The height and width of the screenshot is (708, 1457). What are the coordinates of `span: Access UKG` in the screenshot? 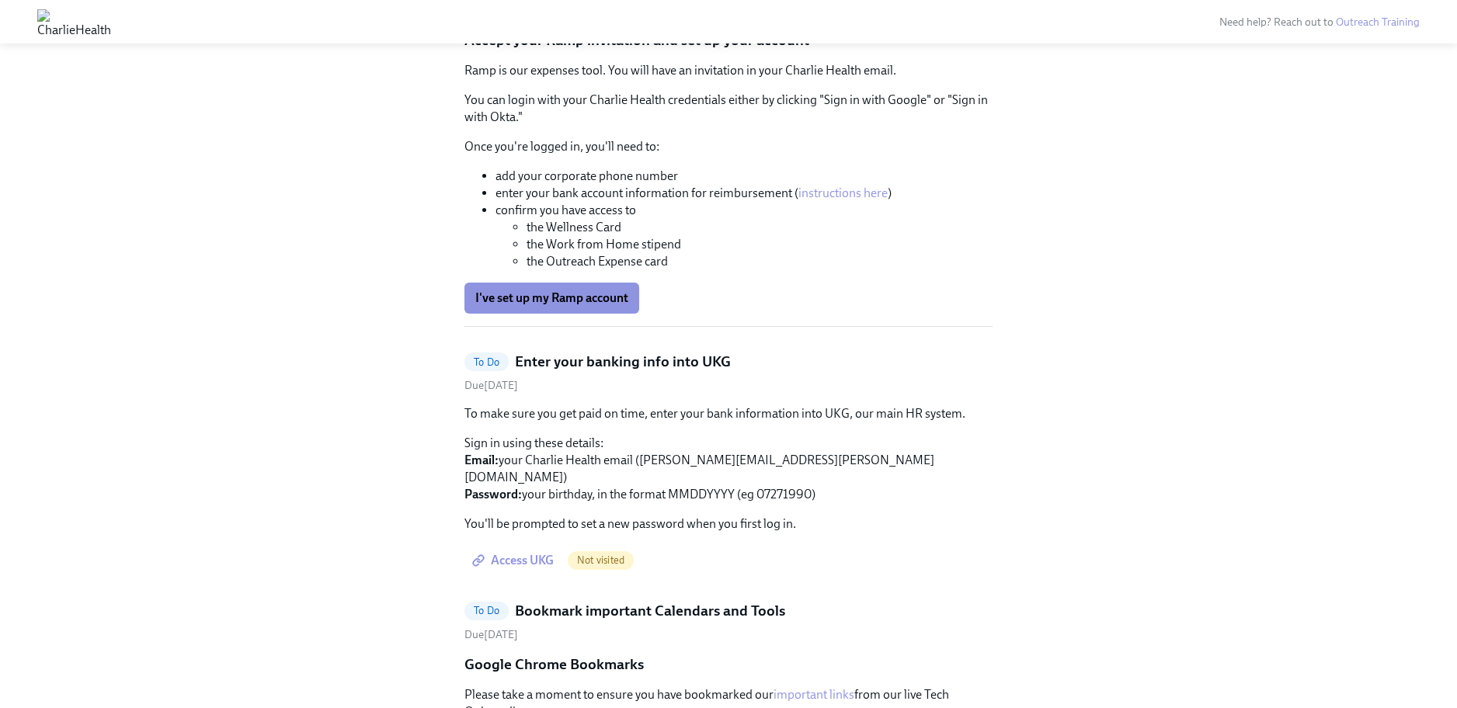 It's located at (514, 561).